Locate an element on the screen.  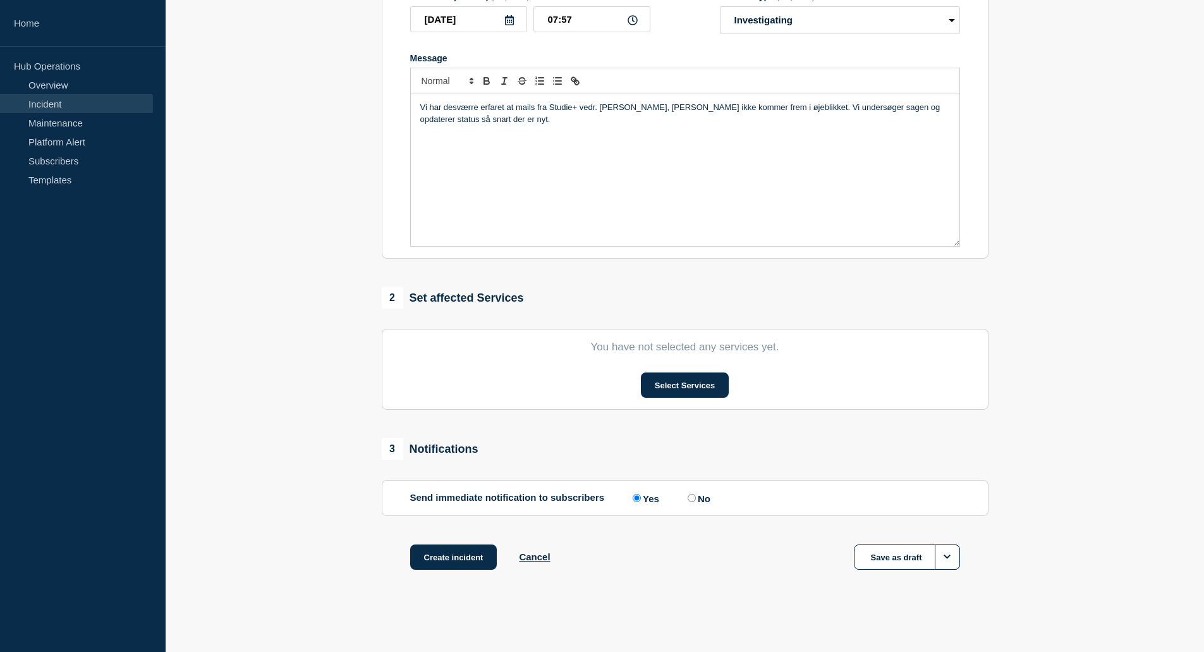
button: Toggle bulleted list is located at coordinates (557, 81).